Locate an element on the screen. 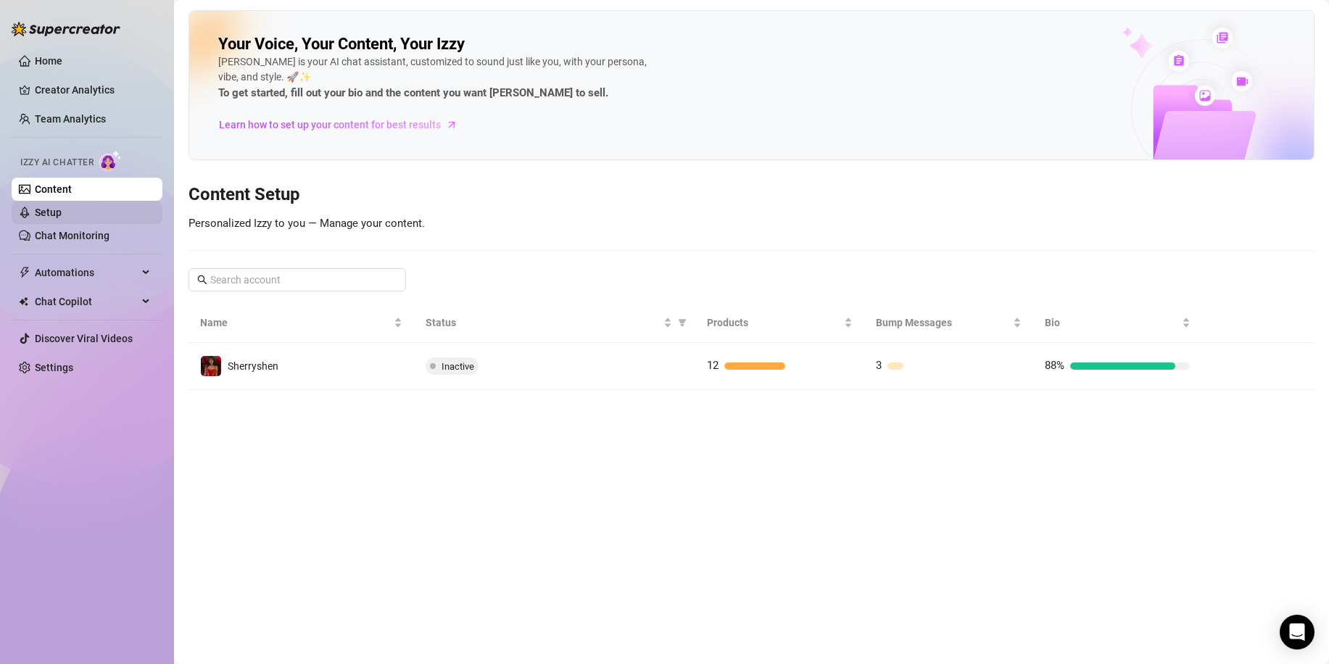  a: Home is located at coordinates (49, 61).